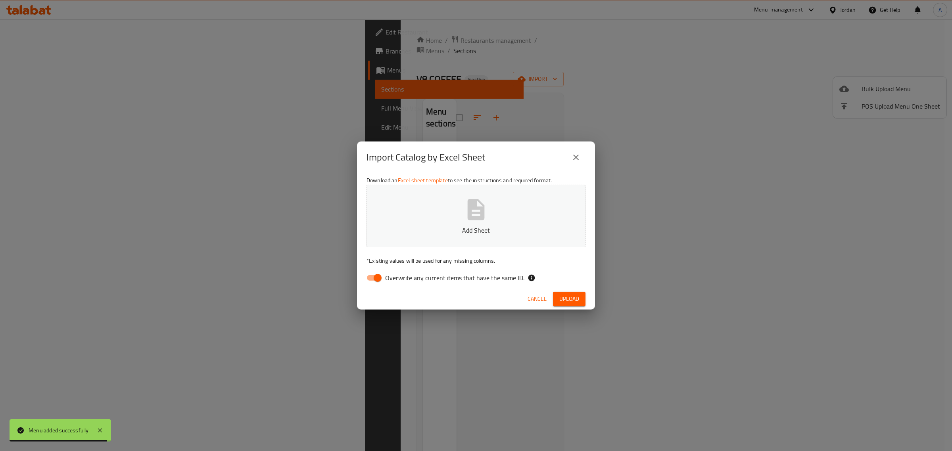 The image size is (952, 451). Describe the element at coordinates (532, 278) in the screenshot. I see `svg: If the overwrite option isn't selected, then the items that match an existing ID will be ignored ...` at that location.